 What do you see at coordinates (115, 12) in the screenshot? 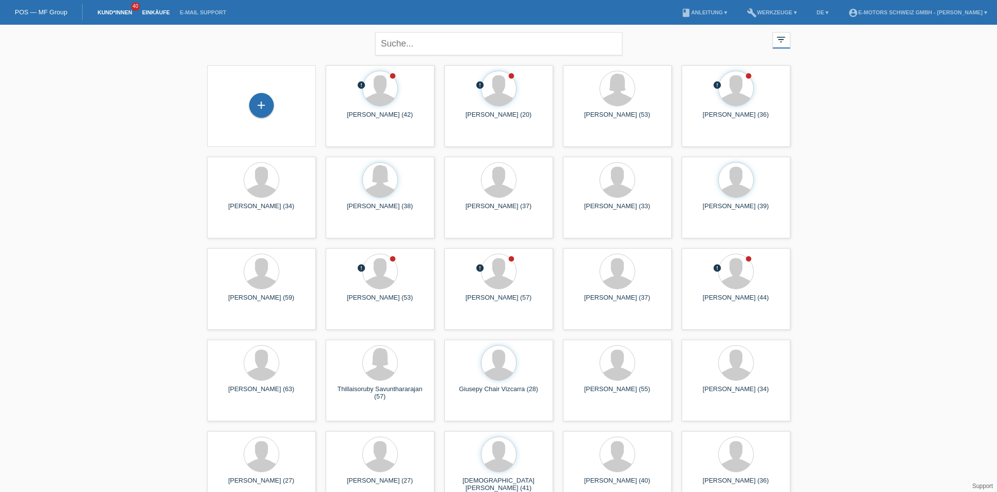
I see `a: Kund*innen` at bounding box center [115, 12].